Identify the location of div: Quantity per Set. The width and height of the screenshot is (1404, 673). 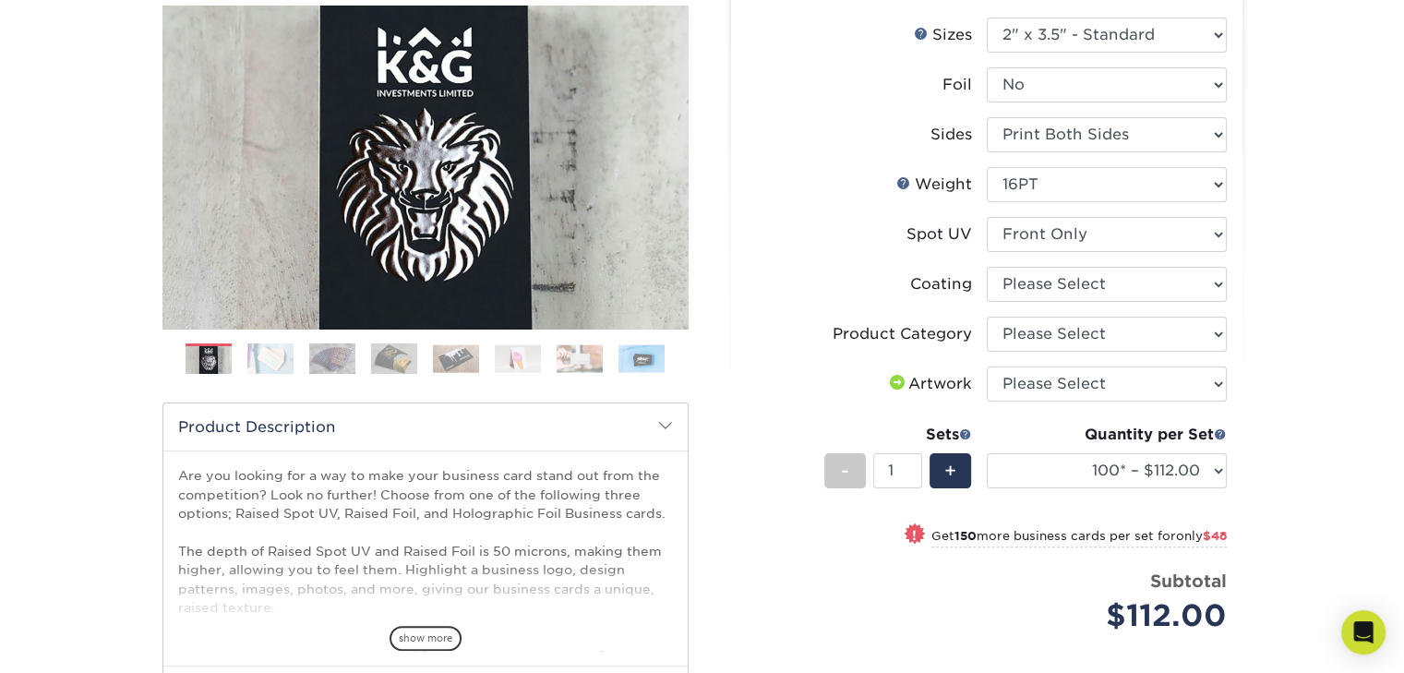
(1107, 435).